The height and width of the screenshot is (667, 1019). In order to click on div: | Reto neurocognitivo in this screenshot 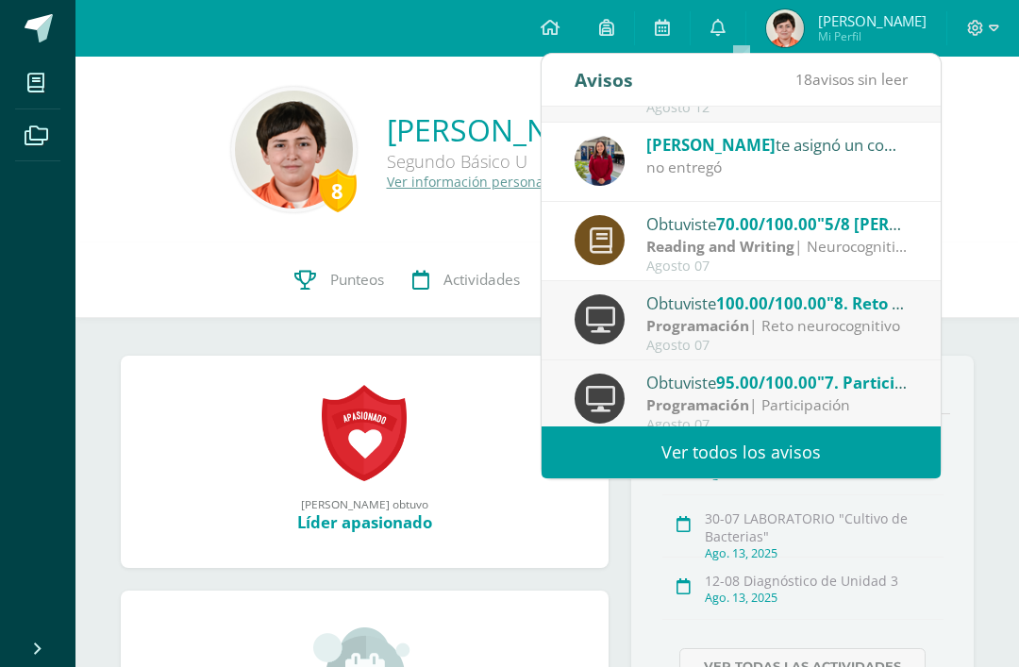, I will do `click(777, 325)`.